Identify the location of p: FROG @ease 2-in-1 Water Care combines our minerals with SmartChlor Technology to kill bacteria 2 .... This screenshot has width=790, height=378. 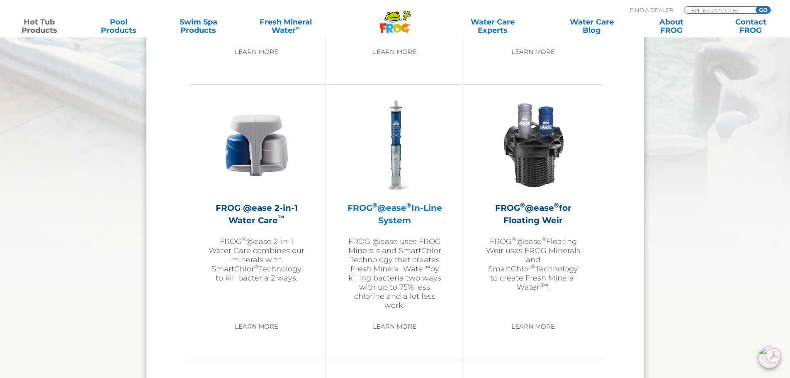
(257, 260).